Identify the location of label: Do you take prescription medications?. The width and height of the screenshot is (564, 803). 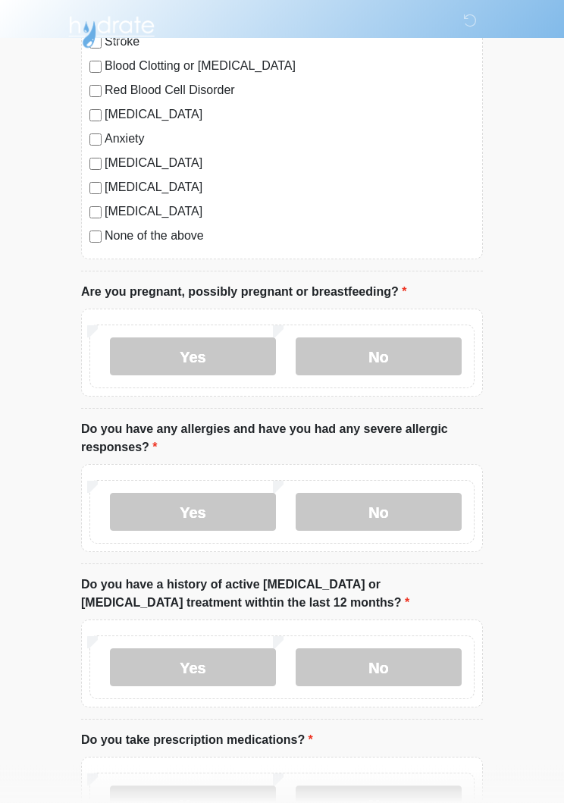
(197, 741).